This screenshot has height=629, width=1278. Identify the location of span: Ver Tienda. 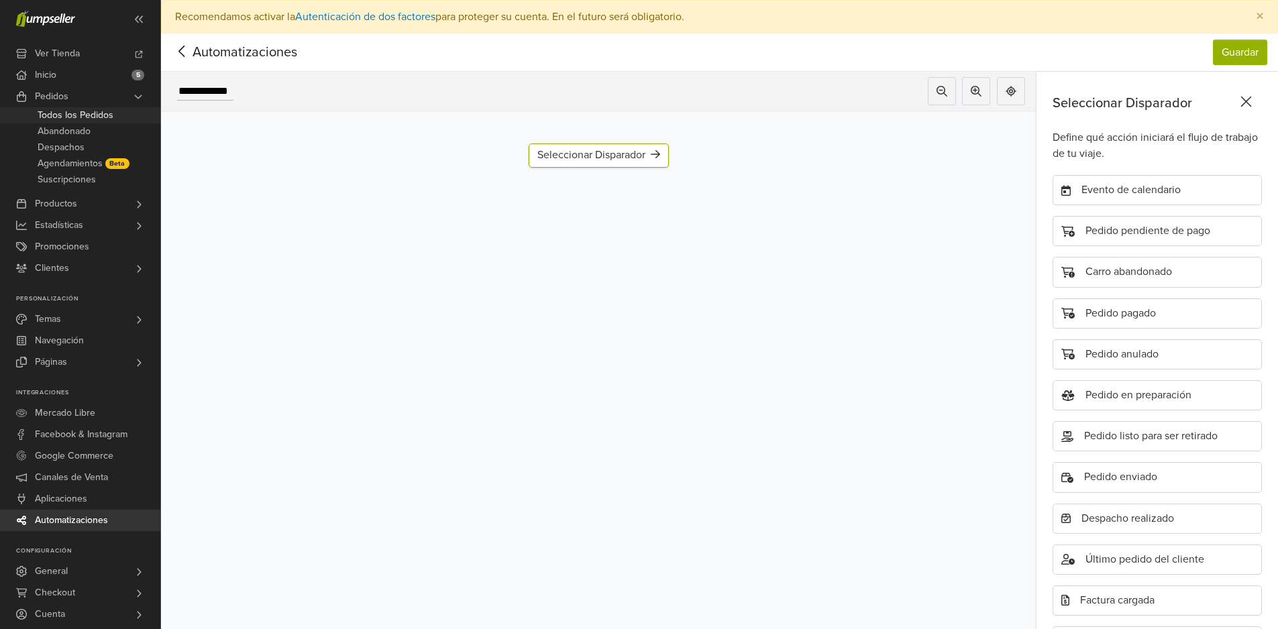
(57, 54).